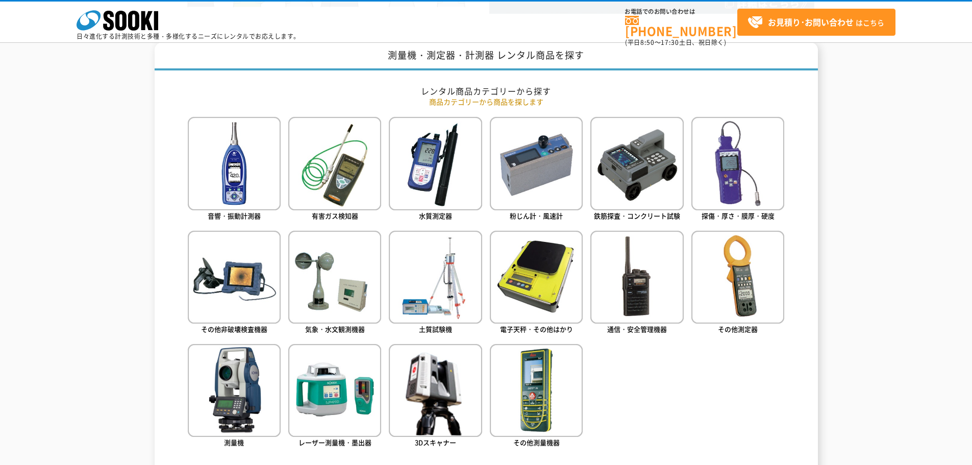 The image size is (972, 465). Describe the element at coordinates (234, 396) in the screenshot. I see `a: 測量機` at that location.